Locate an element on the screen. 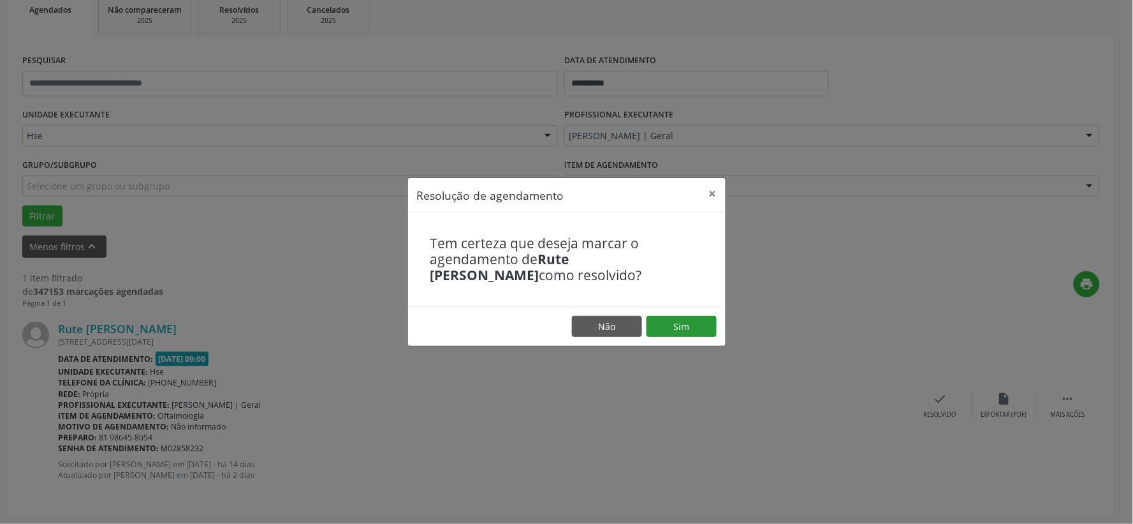  button: Não is located at coordinates (607, 326).